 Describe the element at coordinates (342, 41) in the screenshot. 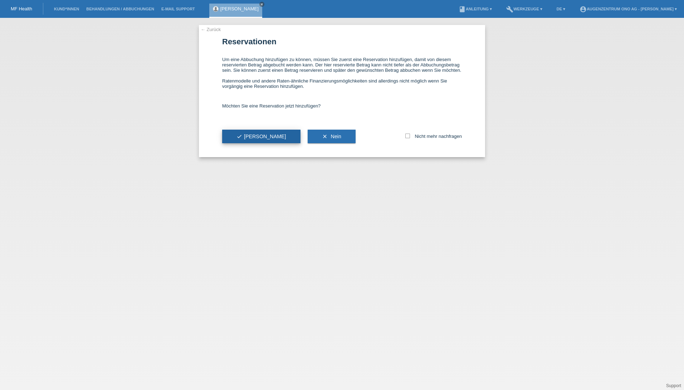

I see `h1: Reservationen` at that location.